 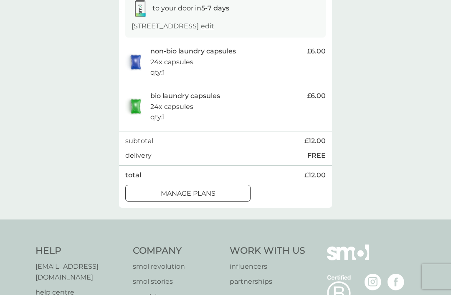 What do you see at coordinates (215, 8) in the screenshot?
I see `strong: 5-7 days` at bounding box center [215, 8].